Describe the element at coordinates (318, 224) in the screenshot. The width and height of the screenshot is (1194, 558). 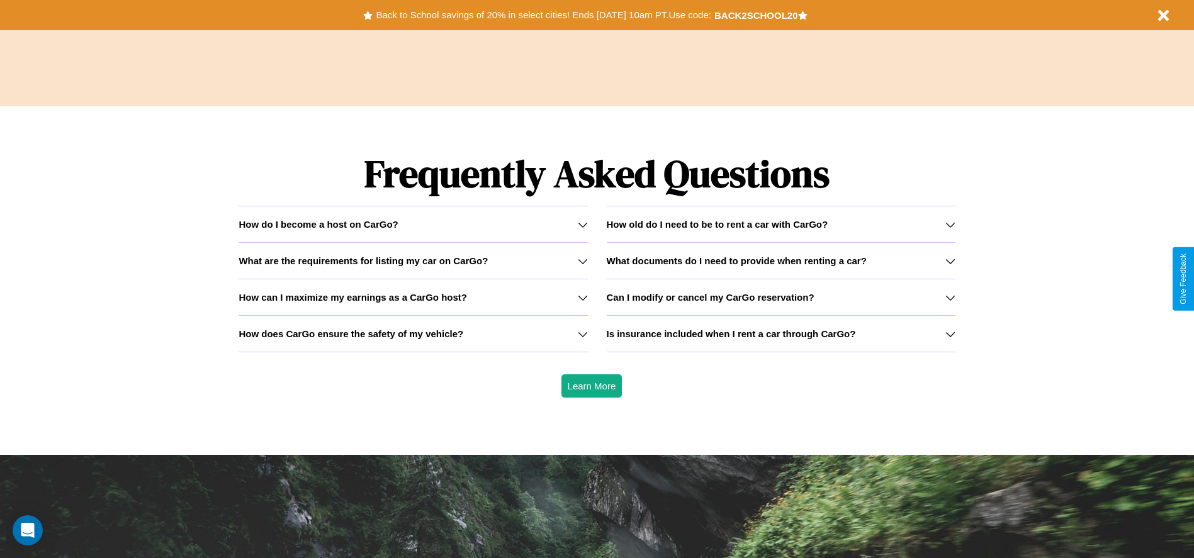
I see `h3: How do I become a host on CarGo?` at that location.